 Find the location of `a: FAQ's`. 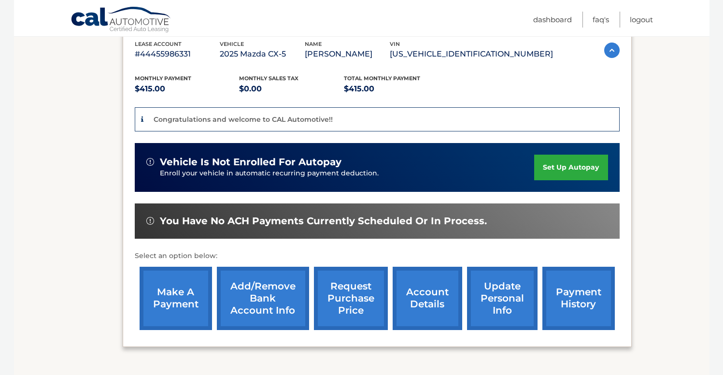

a: FAQ's is located at coordinates (601, 19).